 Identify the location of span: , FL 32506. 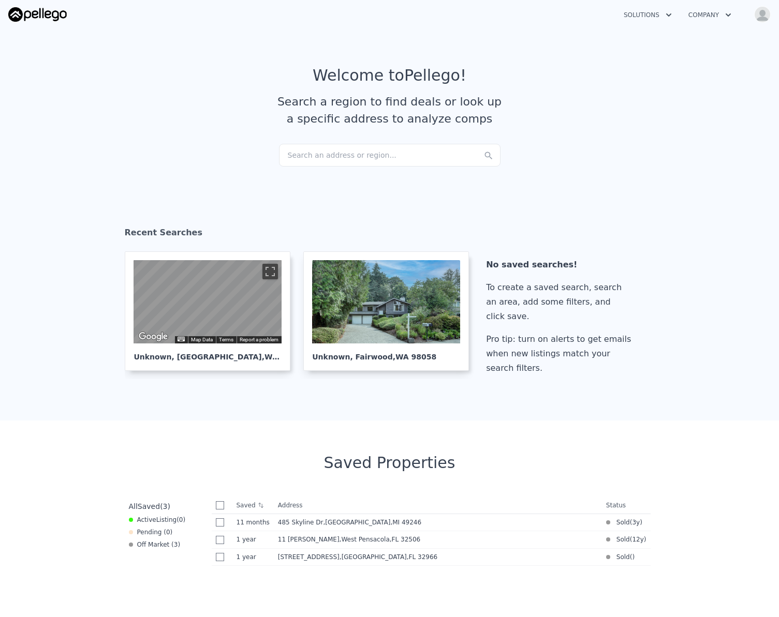
(405, 540).